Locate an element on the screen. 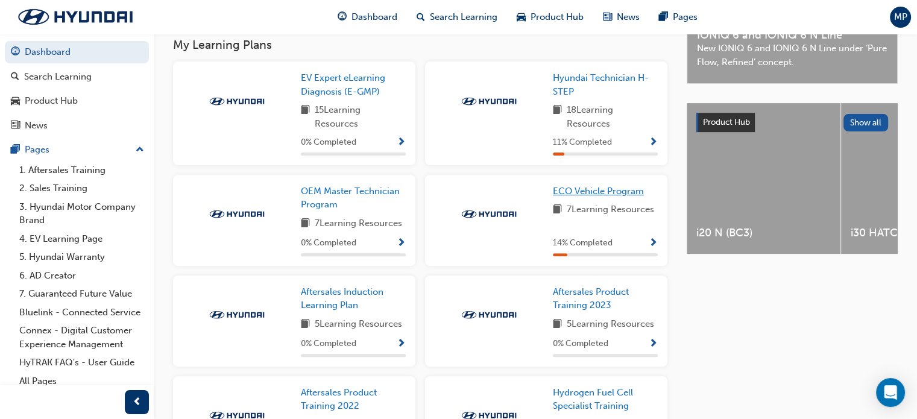 The height and width of the screenshot is (419, 917). span: 15 Learning Resources is located at coordinates (360, 116).